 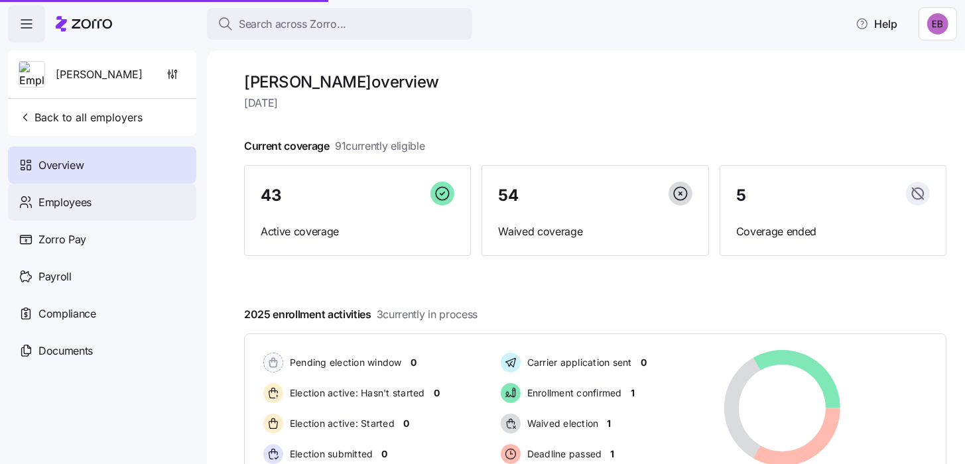 What do you see at coordinates (361, 314) in the screenshot?
I see `span: 2025 enrollment activities` at bounding box center [361, 314].